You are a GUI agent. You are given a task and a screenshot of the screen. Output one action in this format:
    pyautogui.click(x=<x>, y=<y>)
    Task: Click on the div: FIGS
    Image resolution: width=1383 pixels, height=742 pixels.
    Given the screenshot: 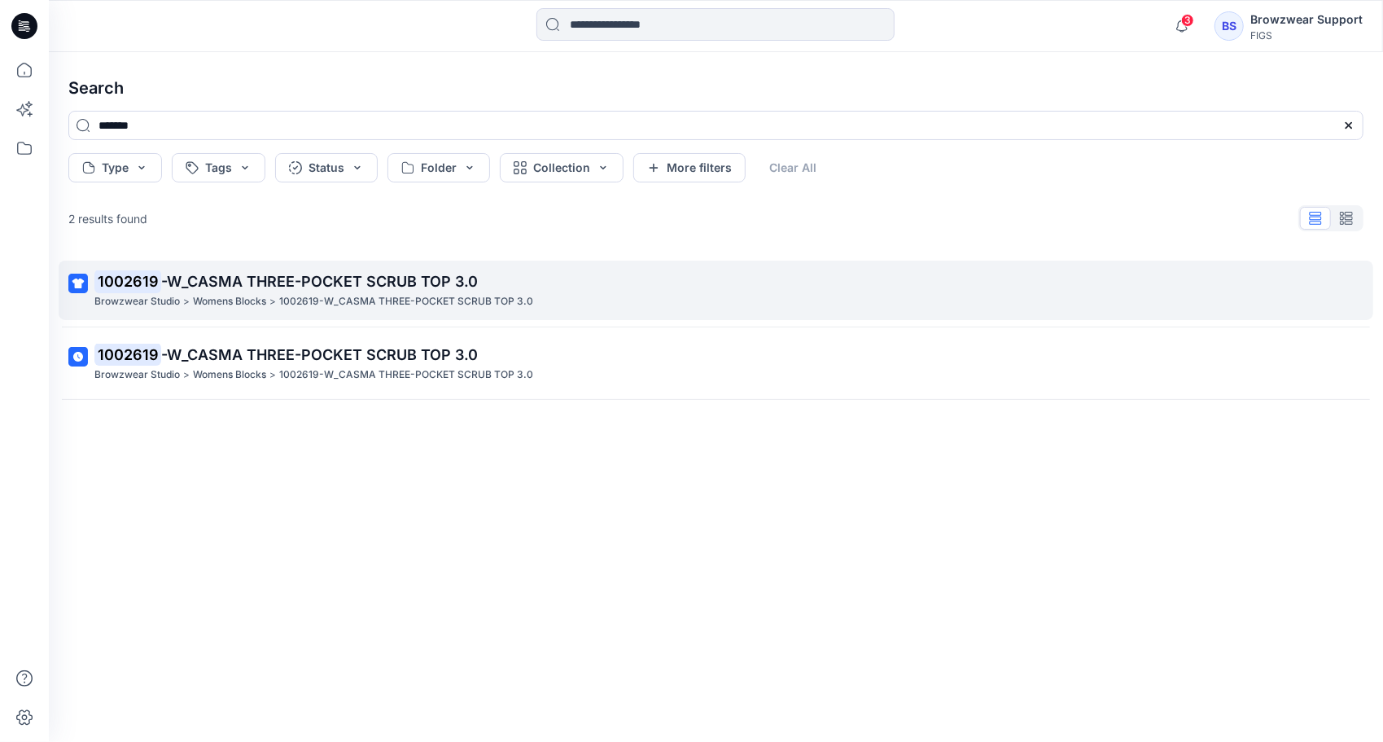 What is the action you would take?
    pyautogui.click(x=1307, y=35)
    